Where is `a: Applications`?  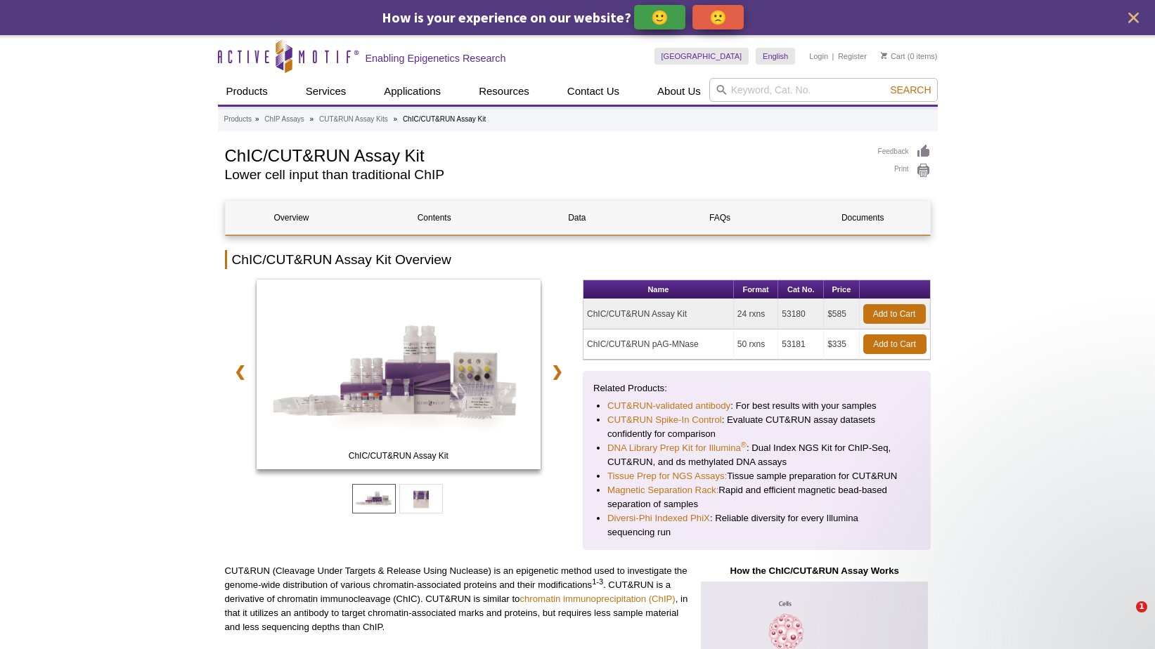 a: Applications is located at coordinates (412, 91).